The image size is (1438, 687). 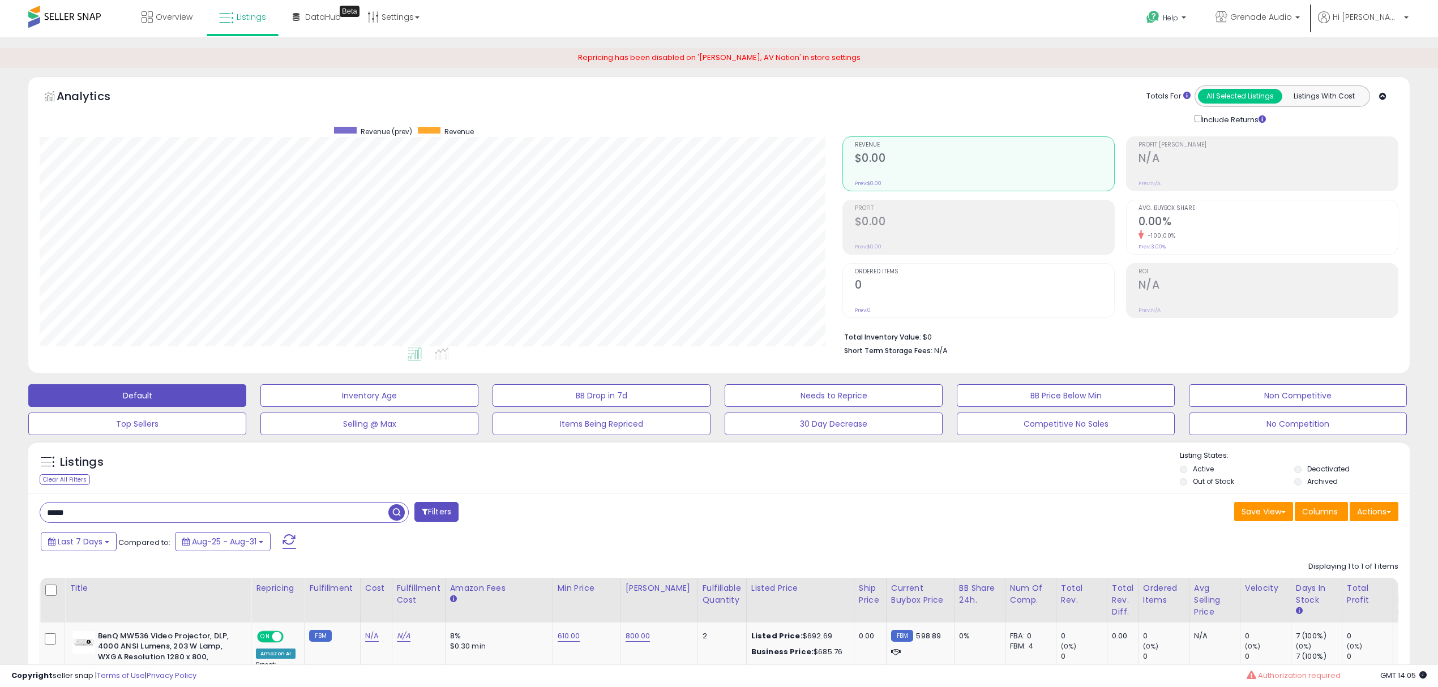 I want to click on small: -100.00%, so click(x=1159, y=235).